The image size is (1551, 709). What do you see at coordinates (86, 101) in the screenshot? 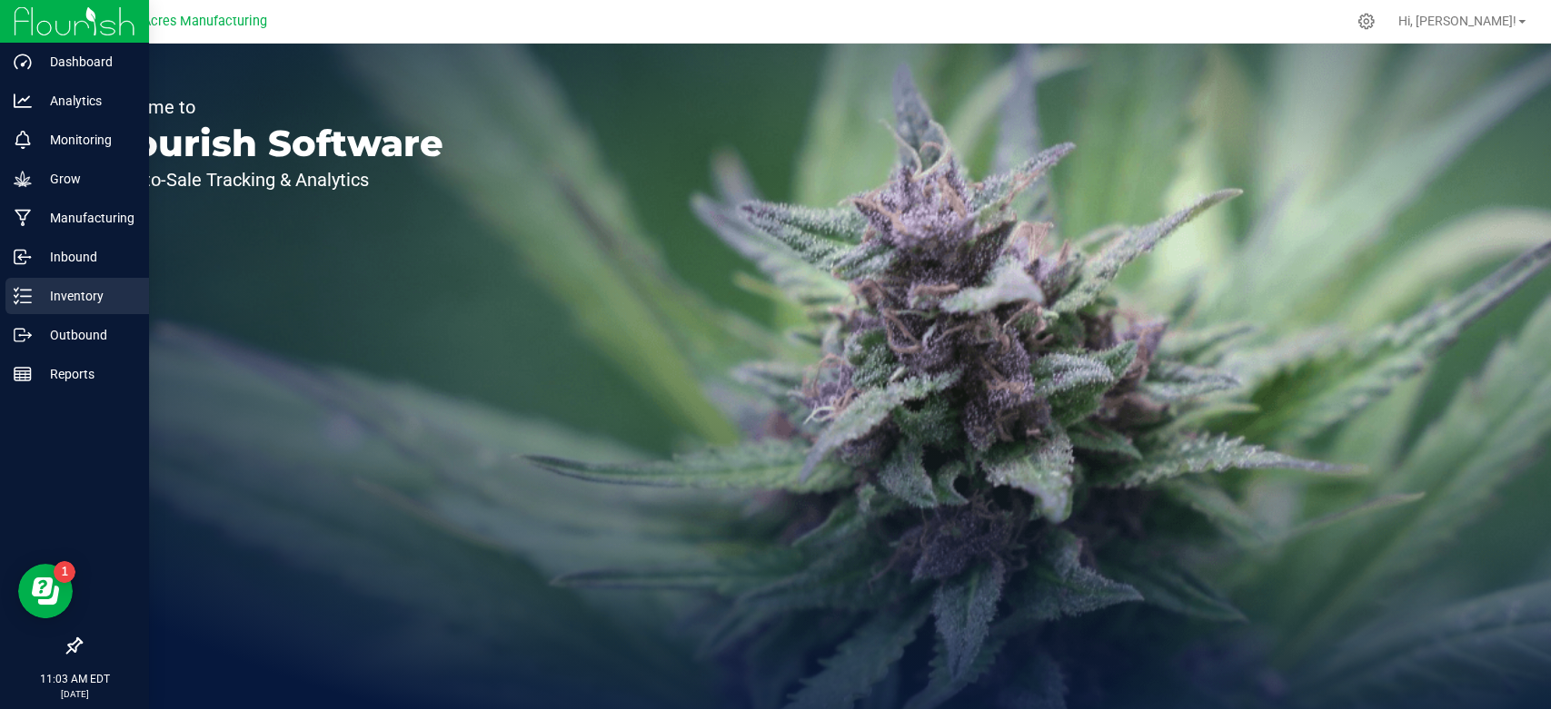
I see `p: Analytics` at bounding box center [86, 101].